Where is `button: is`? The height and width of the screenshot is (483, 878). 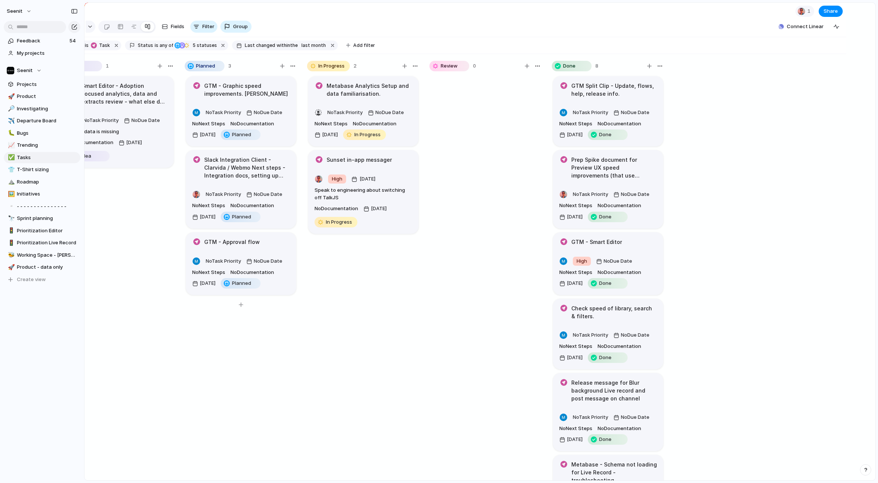 button: is is located at coordinates (87, 45).